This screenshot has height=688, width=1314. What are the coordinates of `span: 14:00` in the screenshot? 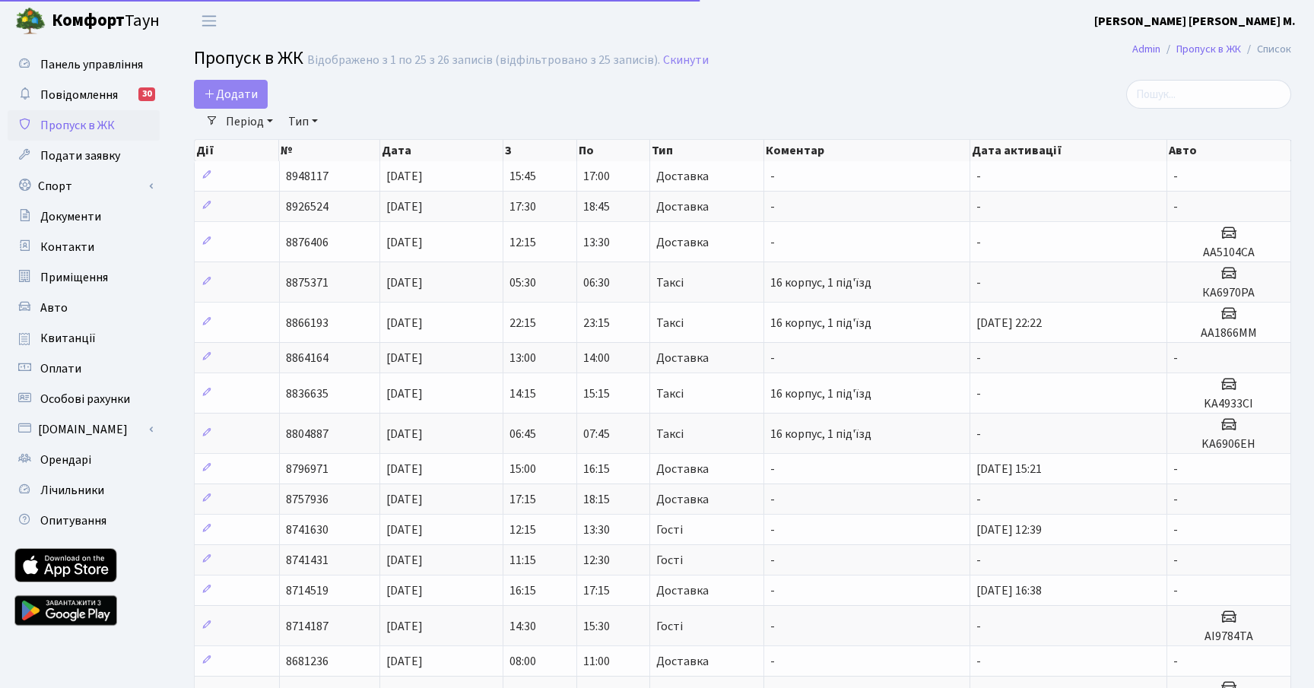 It's located at (596, 358).